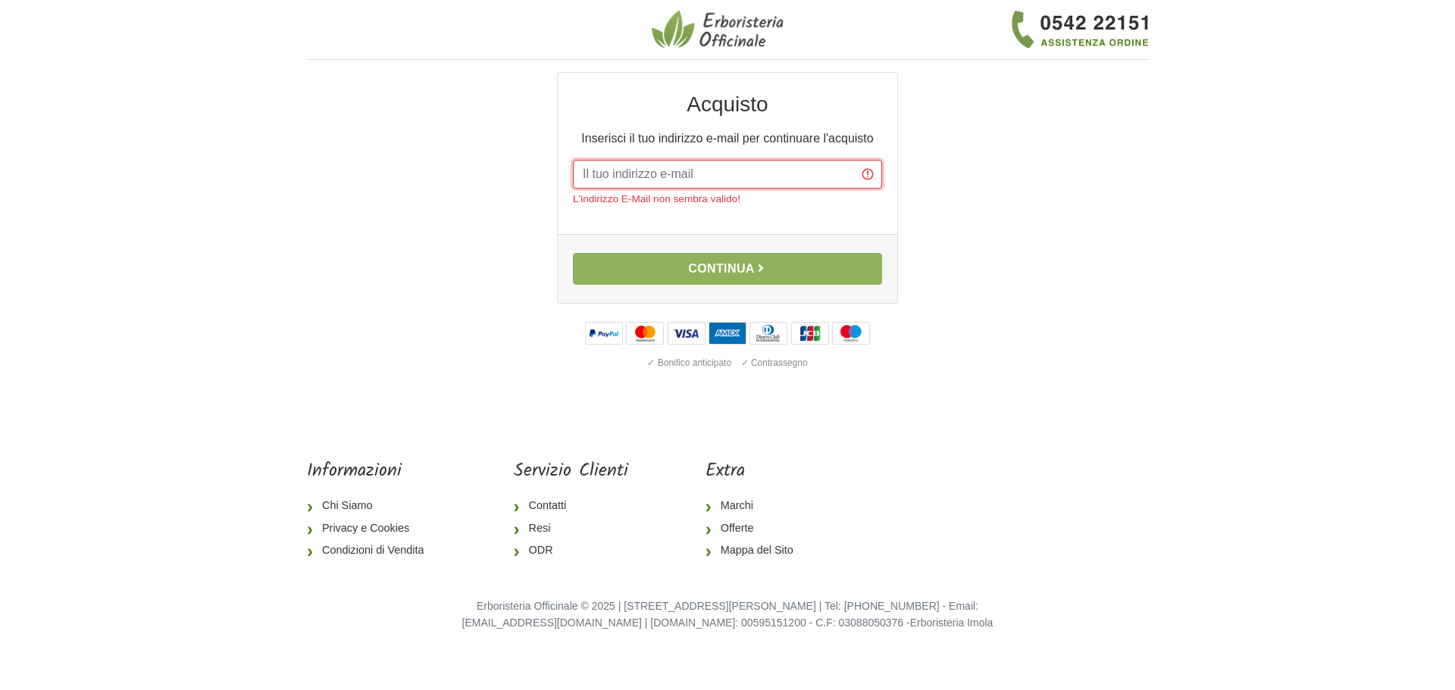  What do you see at coordinates (727, 104) in the screenshot?
I see `h2: Acquisto` at bounding box center [727, 104].